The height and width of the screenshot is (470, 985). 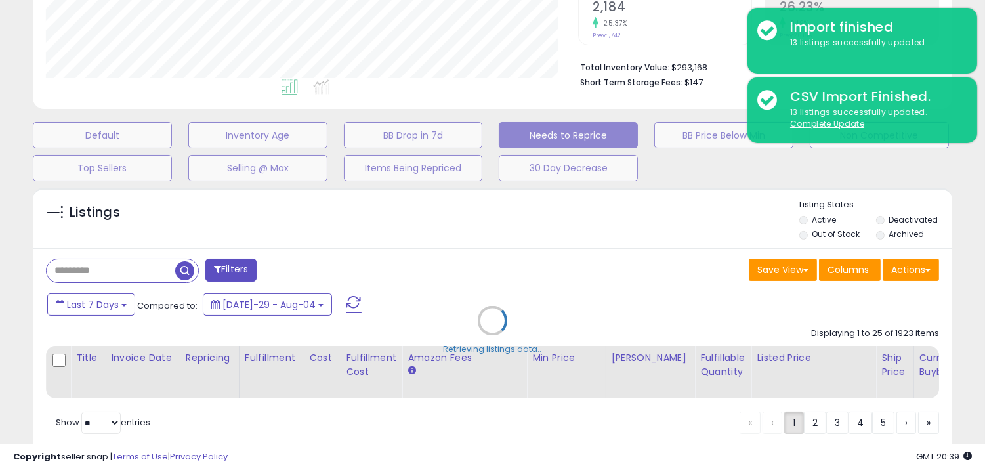 What do you see at coordinates (694, 82) in the screenshot?
I see `span: $147` at bounding box center [694, 82].